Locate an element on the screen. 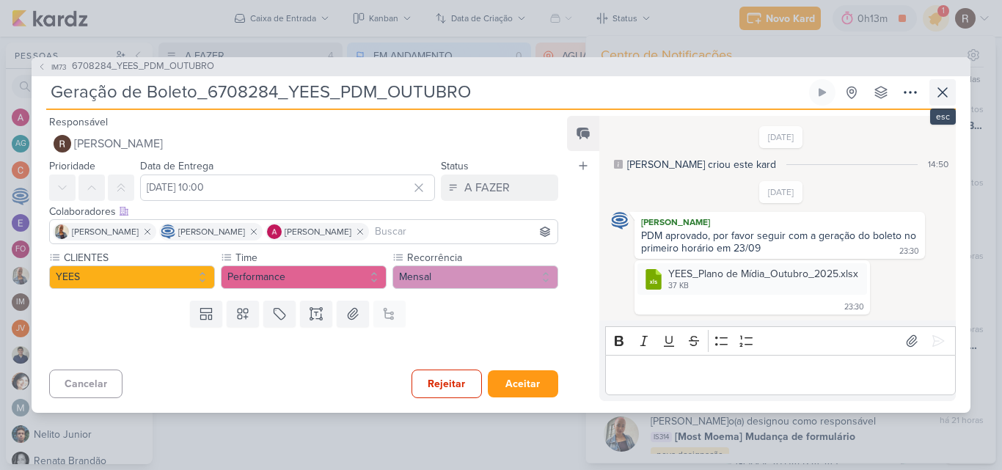 This screenshot has height=470, width=1002. div: Editor toolbar is located at coordinates (780, 340).